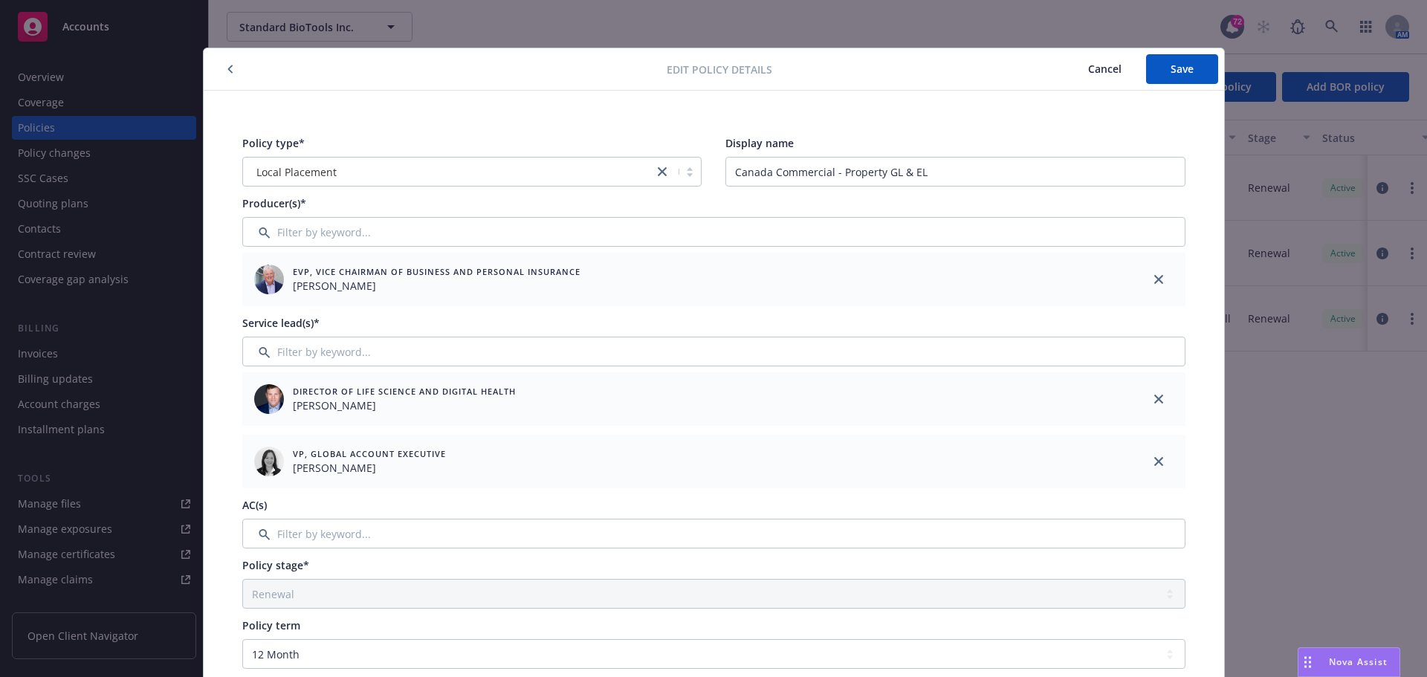 The width and height of the screenshot is (1427, 677). I want to click on div: Drag to move, so click(1308, 662).